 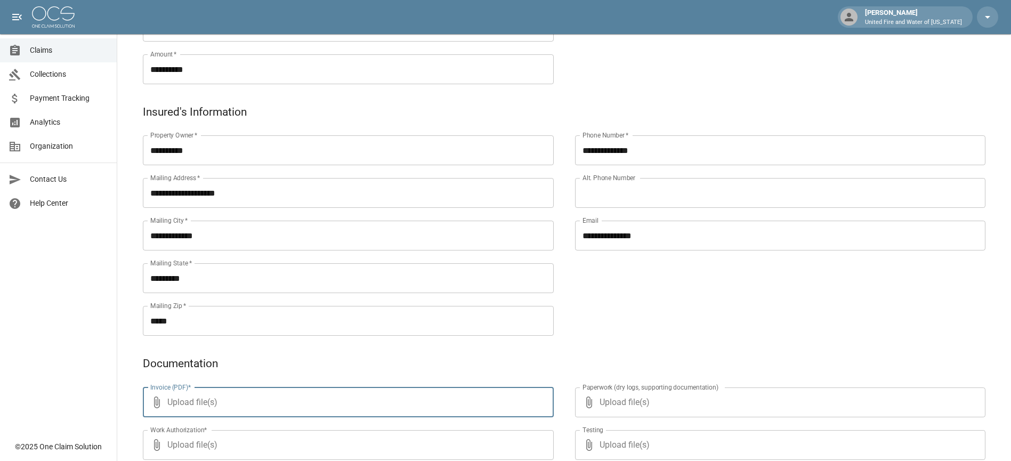 I want to click on label: Mailing City, so click(x=169, y=220).